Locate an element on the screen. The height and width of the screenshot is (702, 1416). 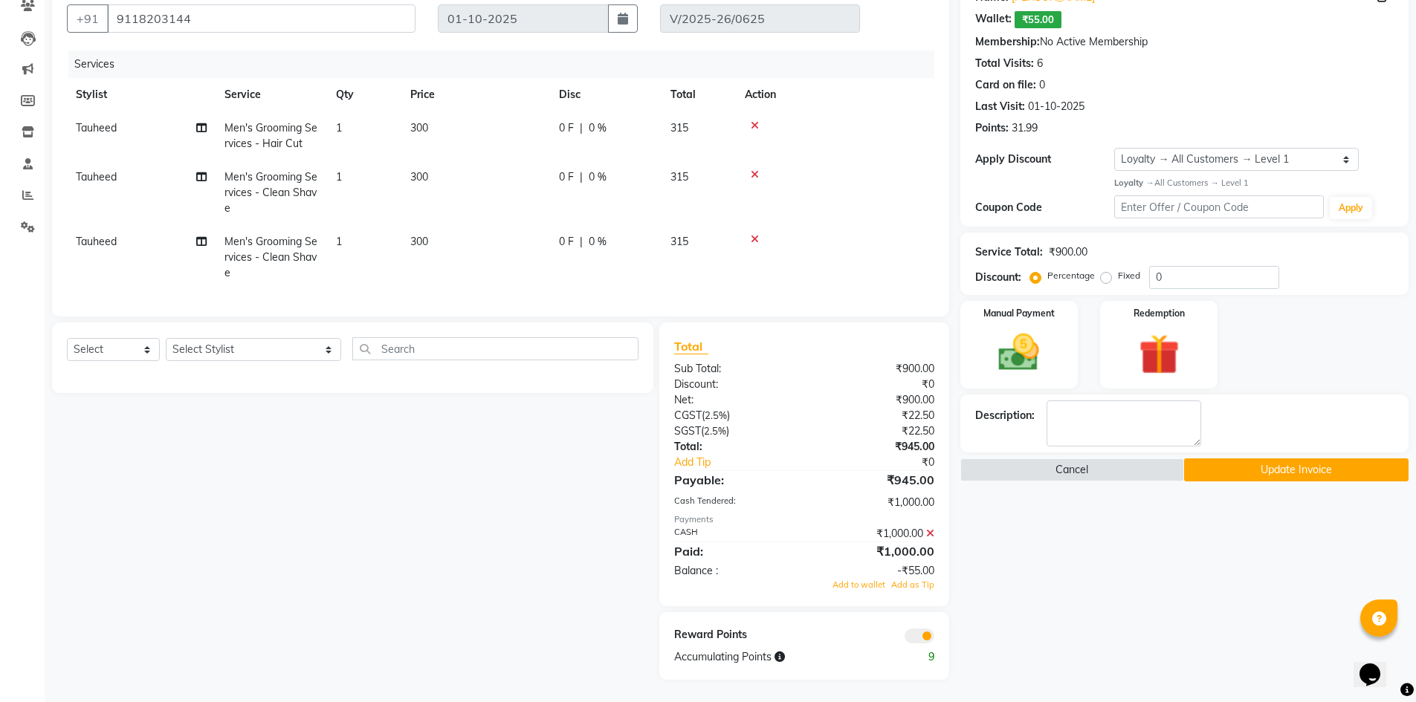
div: Coupon Code is located at coordinates (1045, 207).